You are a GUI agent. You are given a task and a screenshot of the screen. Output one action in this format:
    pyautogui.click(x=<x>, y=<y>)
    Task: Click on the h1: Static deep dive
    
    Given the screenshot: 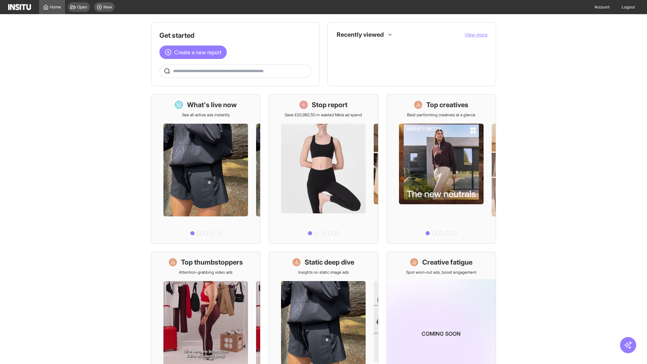 What is the action you would take?
    pyautogui.click(x=329, y=262)
    